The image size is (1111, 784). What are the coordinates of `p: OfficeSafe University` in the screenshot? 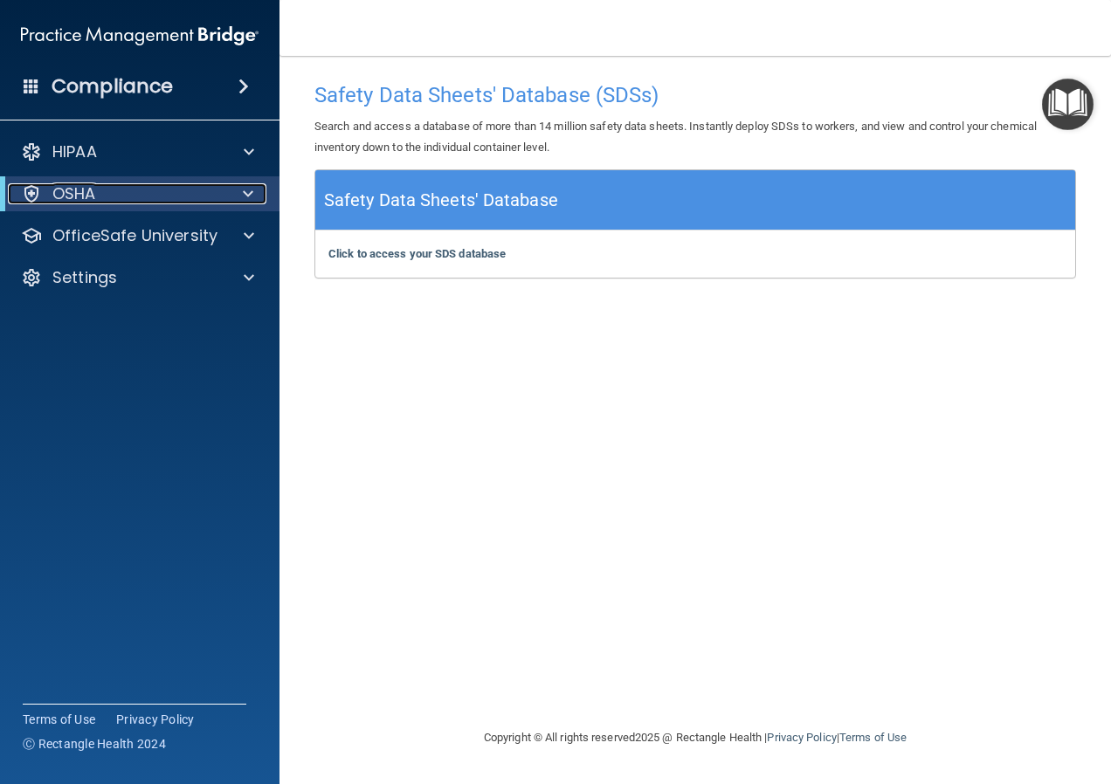 It's located at (135, 236).